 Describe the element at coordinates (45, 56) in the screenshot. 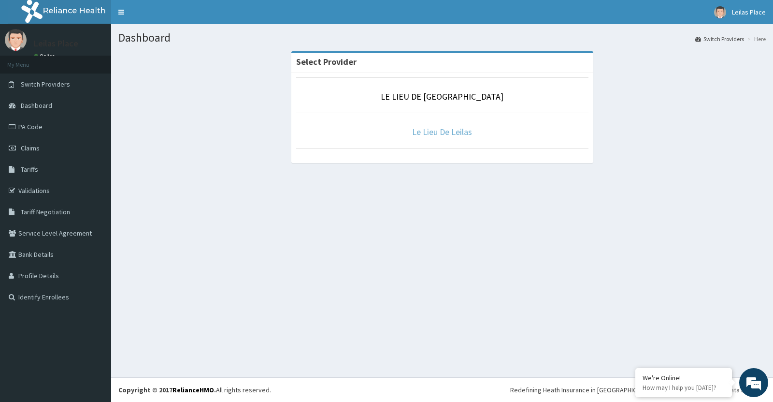

I see `a: Online` at that location.